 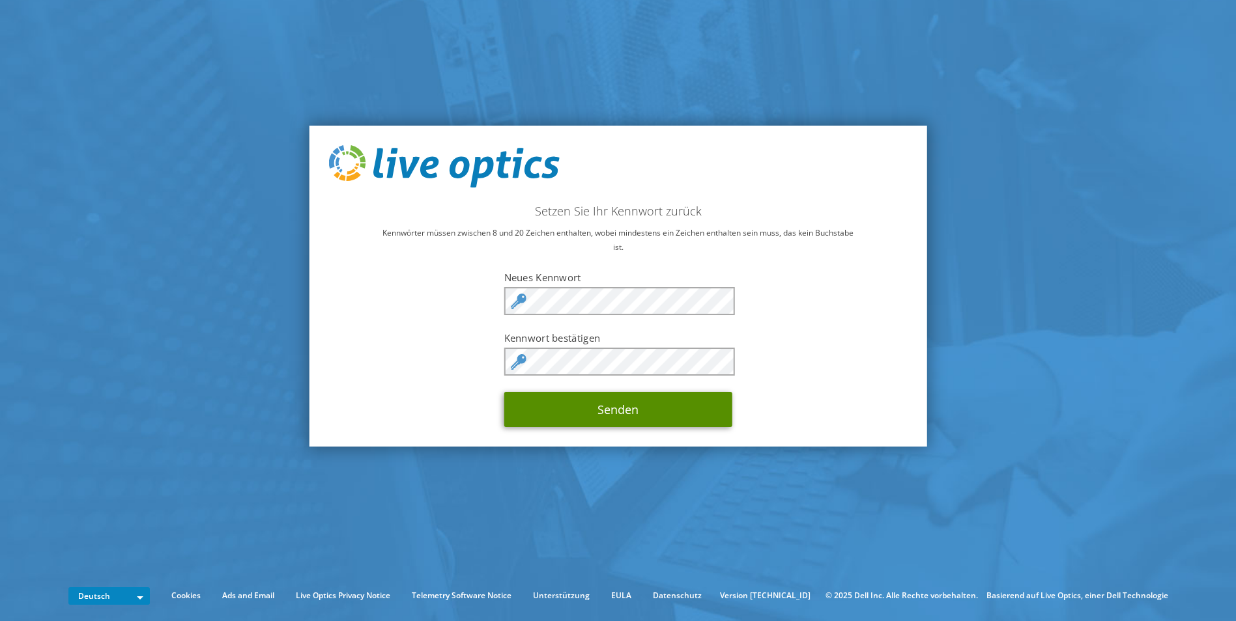 What do you see at coordinates (444, 167) in the screenshot?
I see `img: live_optics_svg.svg` at bounding box center [444, 167].